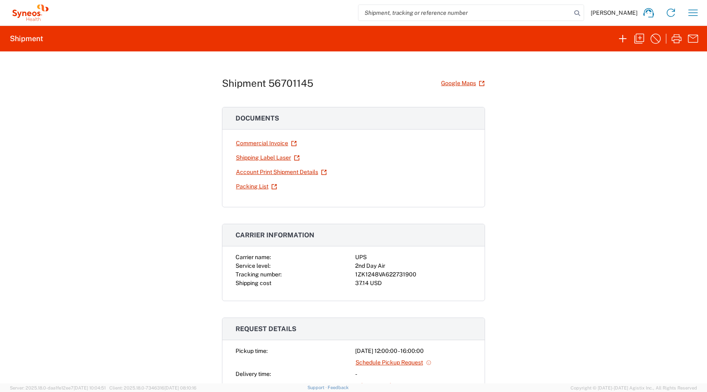 The height and width of the screenshot is (392, 707). What do you see at coordinates (465, 13) in the screenshot?
I see `input: Shipment, tracking or reference number` at bounding box center [465, 13].